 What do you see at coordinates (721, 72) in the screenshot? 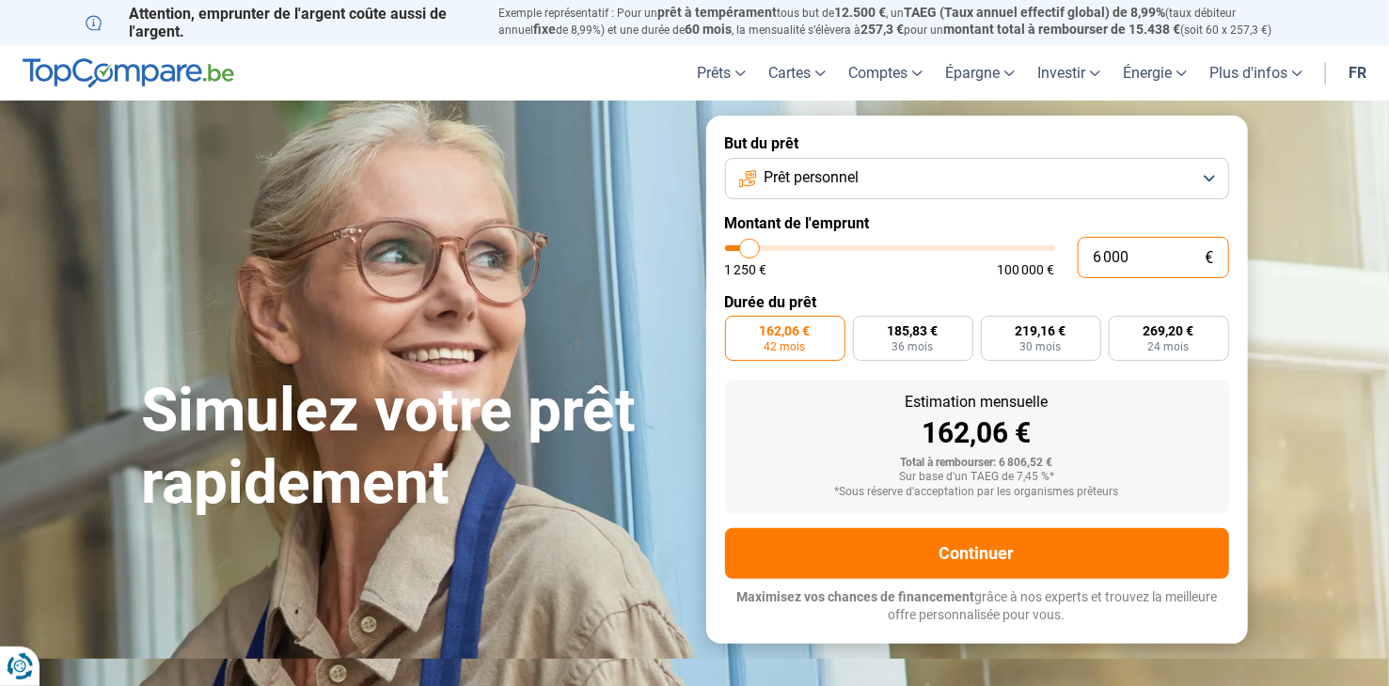
I see `a: Prêts` at bounding box center [721, 72].